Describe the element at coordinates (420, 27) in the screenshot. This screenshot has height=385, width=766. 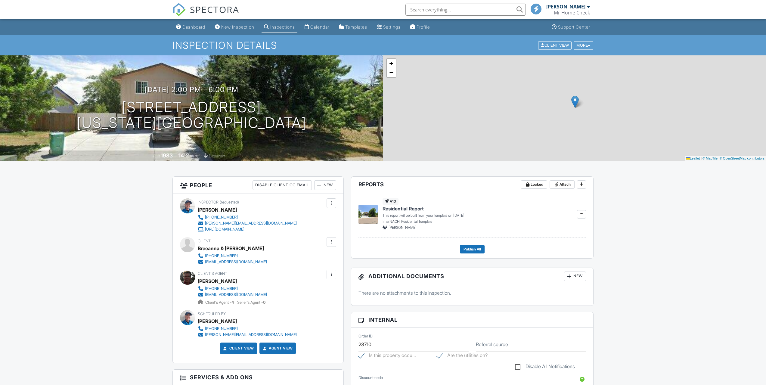
I see `a: Company Profile` at that location.